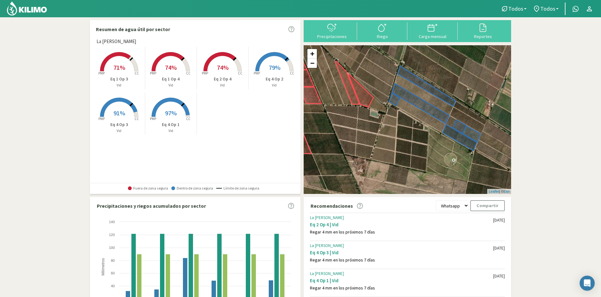 The height and width of the screenshot is (297, 601). What do you see at coordinates (432, 30) in the screenshot?
I see `button: Carga mensual` at bounding box center [432, 30].